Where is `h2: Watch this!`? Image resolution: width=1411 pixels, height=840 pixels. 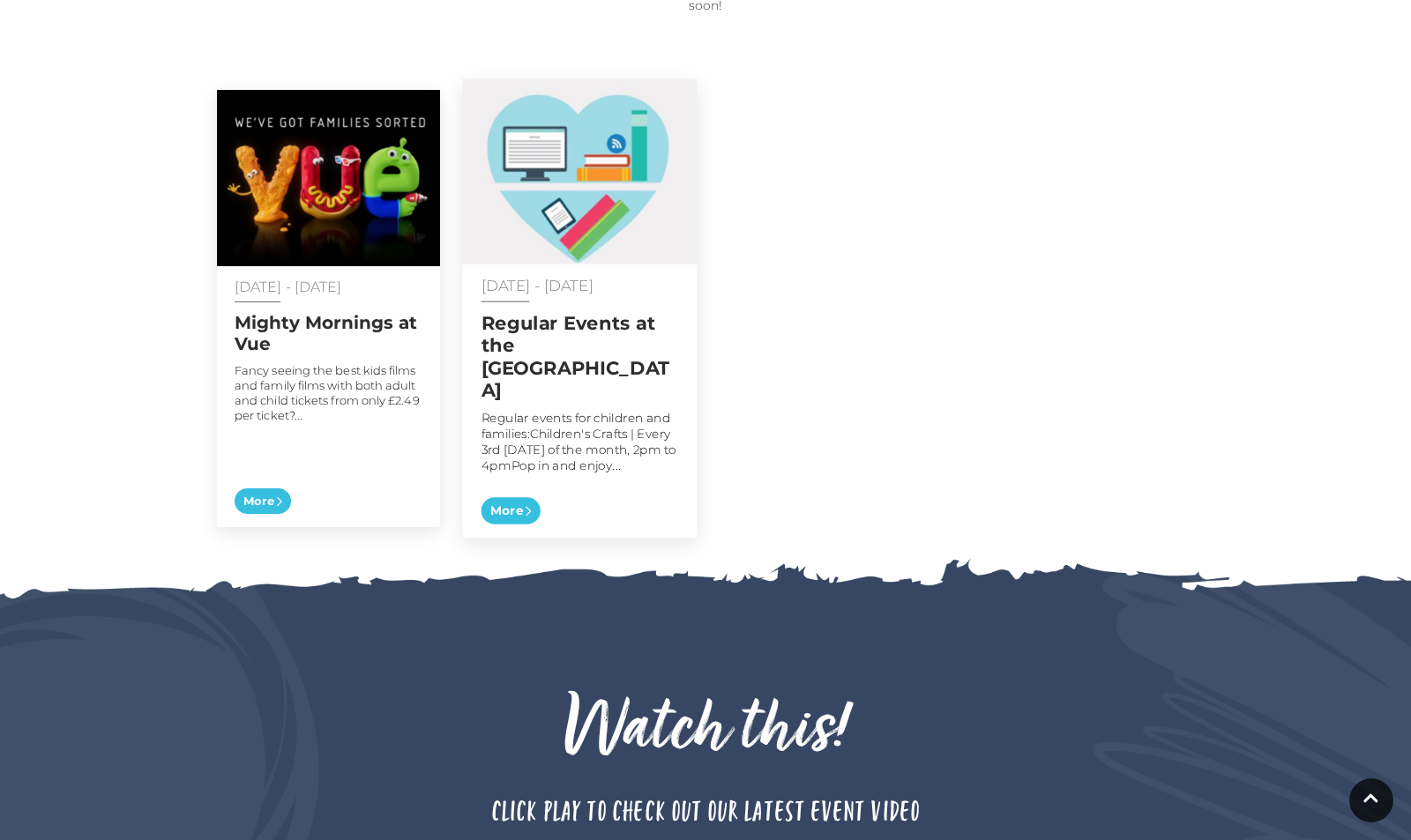
h2: Watch this! is located at coordinates (706, 732).